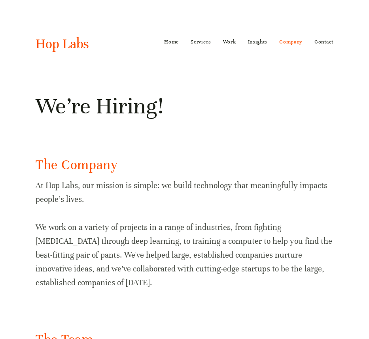 This screenshot has width=369, height=339. I want to click on h2: The Company, so click(184, 165).